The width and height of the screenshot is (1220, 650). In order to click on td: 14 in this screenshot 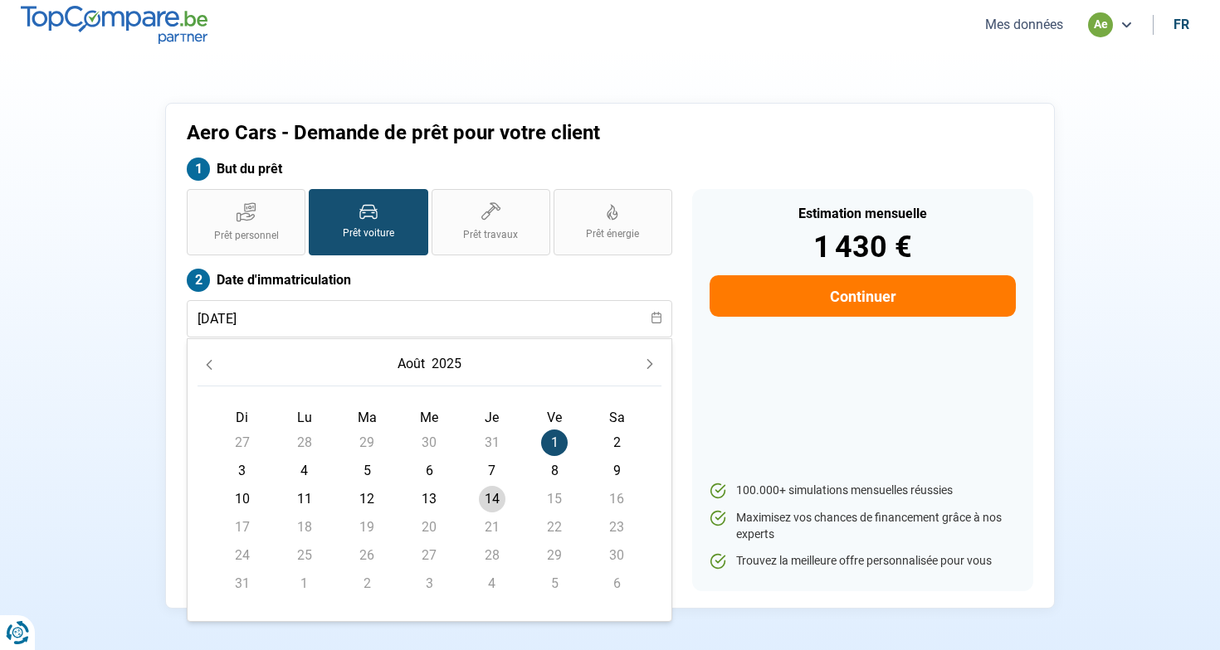, I will do `click(491, 499)`.